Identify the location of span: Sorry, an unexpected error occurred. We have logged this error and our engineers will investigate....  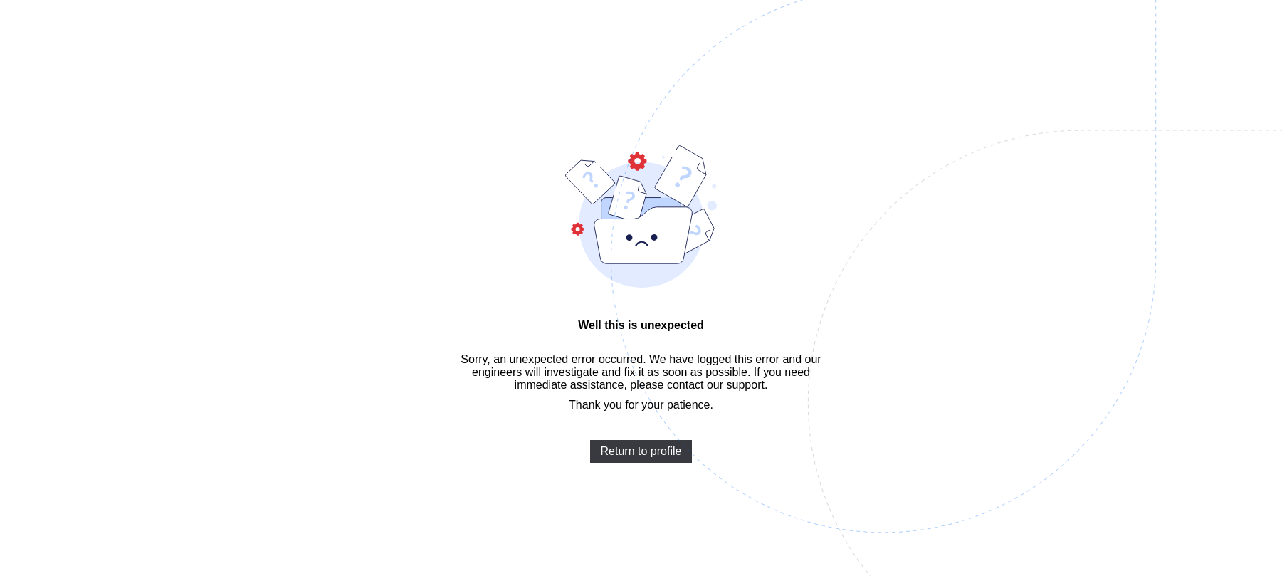
(641, 372).